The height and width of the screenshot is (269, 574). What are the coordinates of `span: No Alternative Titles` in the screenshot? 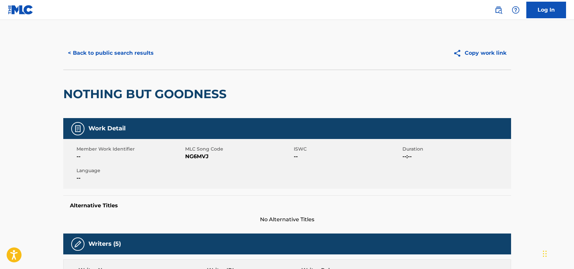 It's located at (287, 219).